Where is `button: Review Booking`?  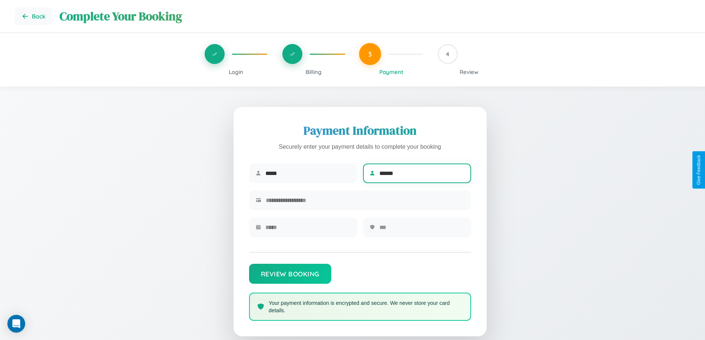
button: Review Booking is located at coordinates (290, 274).